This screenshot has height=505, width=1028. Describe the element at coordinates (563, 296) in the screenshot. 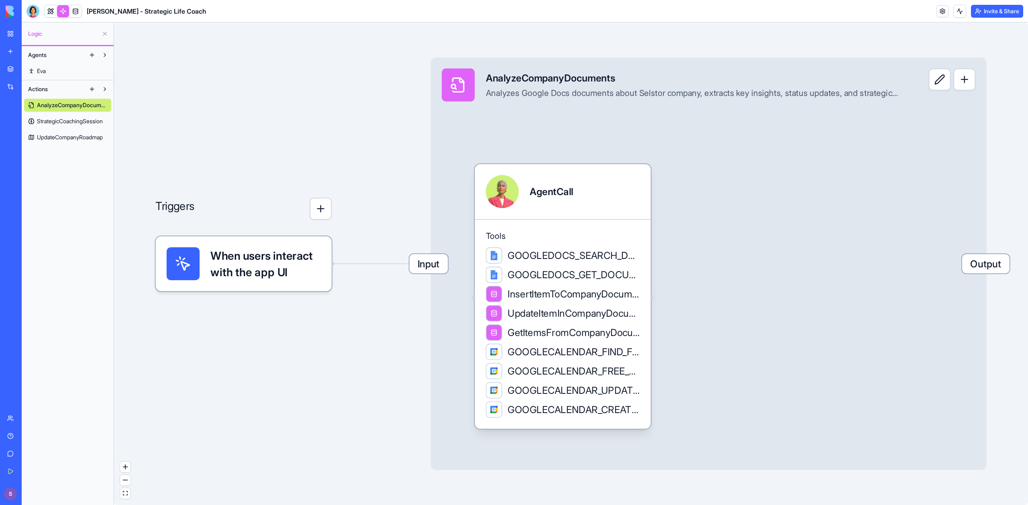

I see `div: AgentCallToolsGOOGLEDOCS_SEARCH_DOCUMENTSGOOGLEDOCS_GET_DOCUMENT_BY_IDInsertItemToCompanyDocument...` at that location.